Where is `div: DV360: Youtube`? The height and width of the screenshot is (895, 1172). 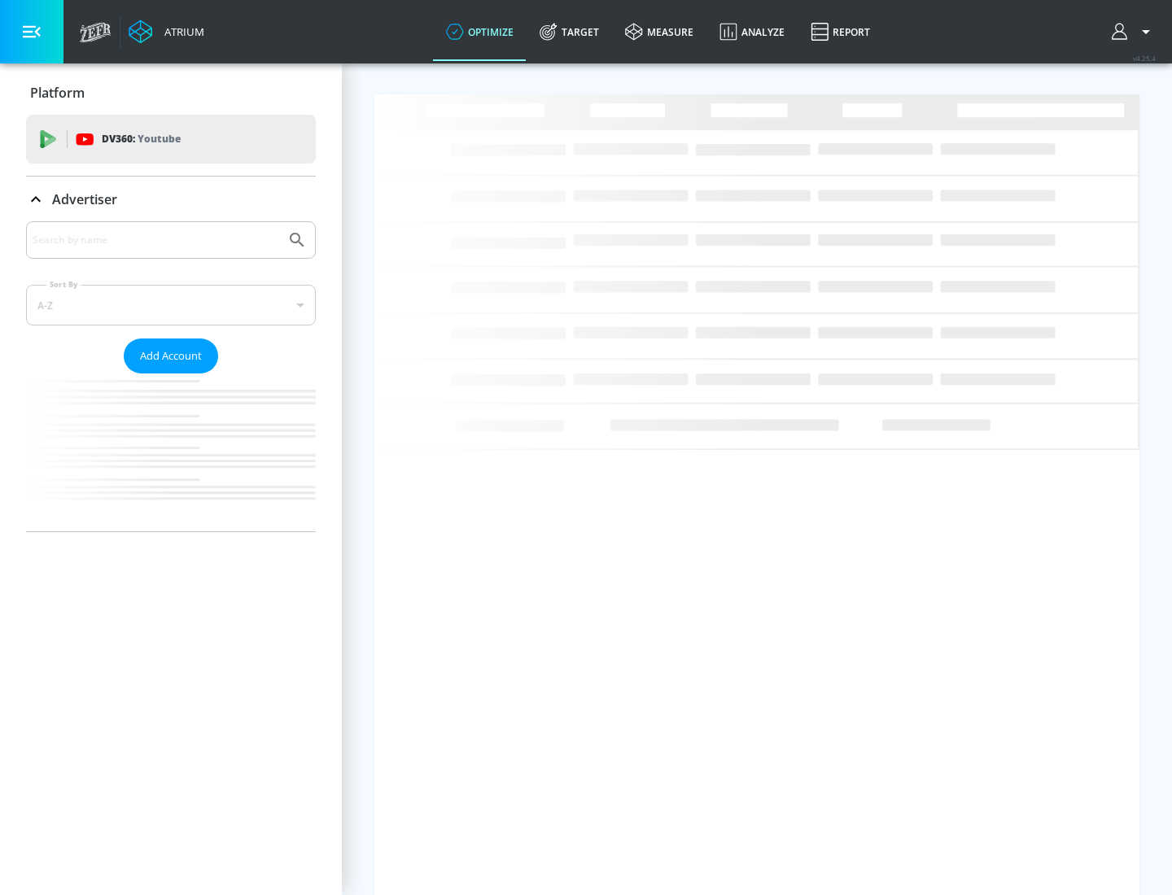
div: DV360: Youtube is located at coordinates (171, 139).